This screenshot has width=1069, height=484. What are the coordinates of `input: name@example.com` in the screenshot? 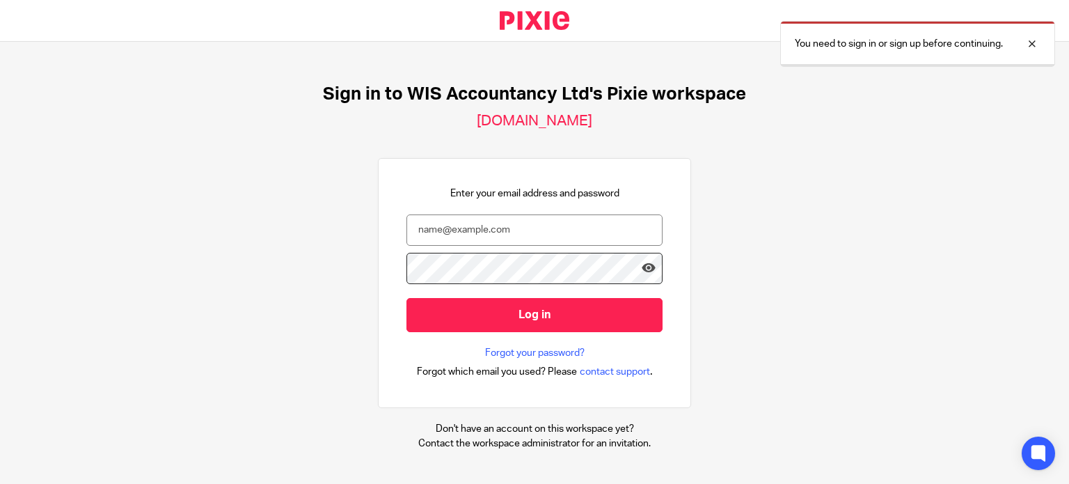 It's located at (535, 230).